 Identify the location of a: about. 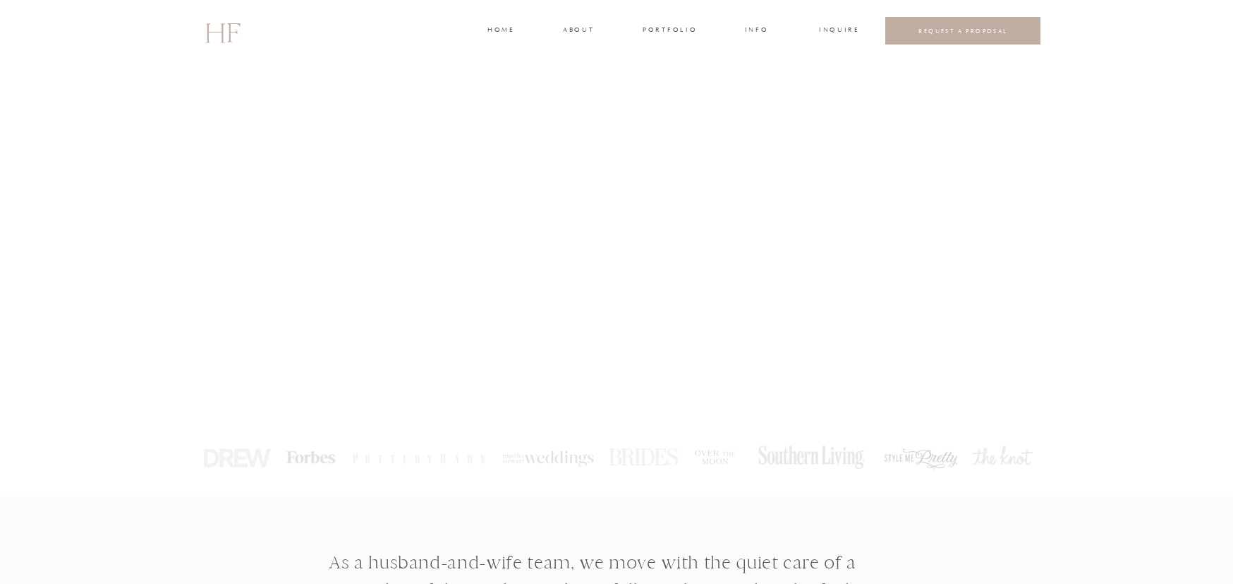
(578, 31).